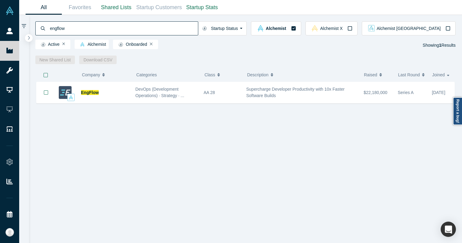 The image size is (462, 243). Describe the element at coordinates (46, 92) in the screenshot. I see `button: Bookmark` at that location.